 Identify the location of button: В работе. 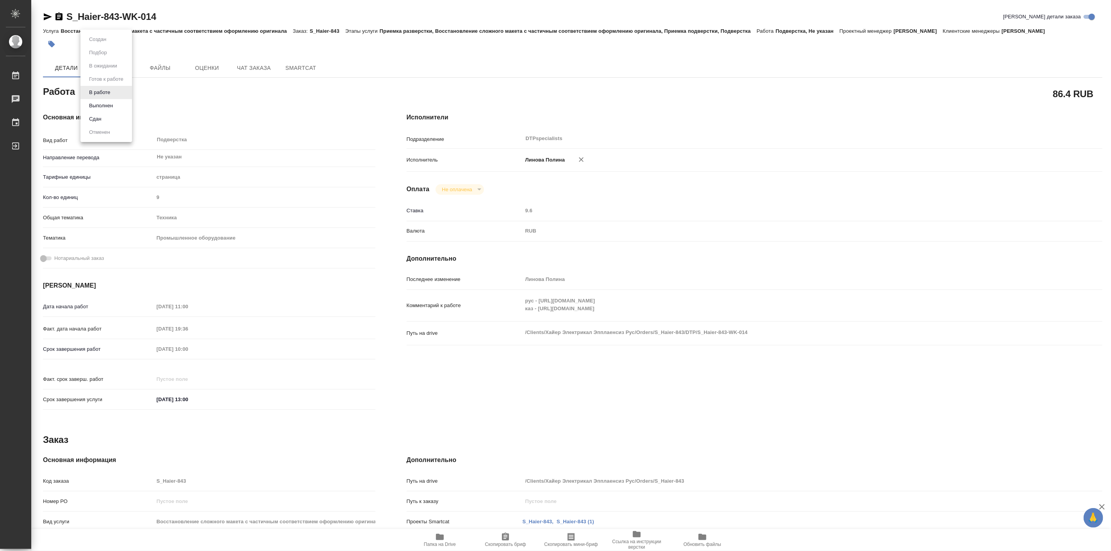
(100, 93).